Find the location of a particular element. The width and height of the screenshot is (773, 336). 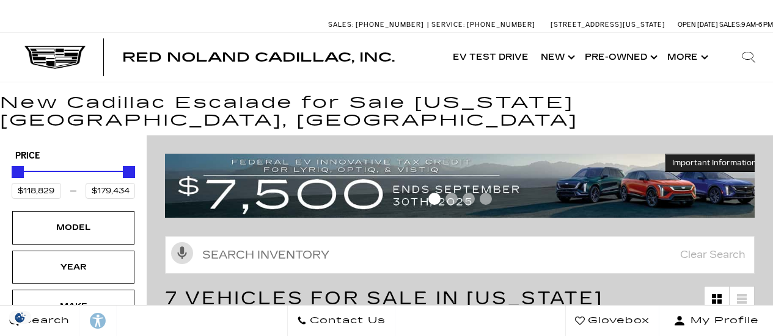

a: Glovebox is located at coordinates (612, 321).